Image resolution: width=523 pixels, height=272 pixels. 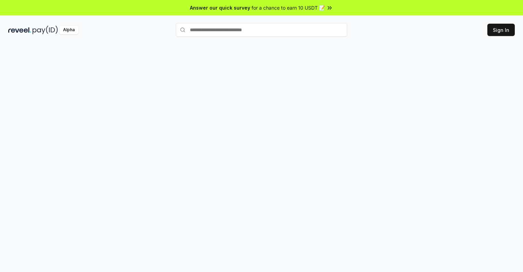 What do you see at coordinates (220, 8) in the screenshot?
I see `span: Answer our quick survey` at bounding box center [220, 8].